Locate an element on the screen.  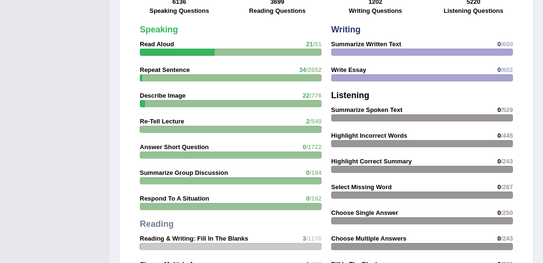
strong: Select Missing Word is located at coordinates (361, 187).